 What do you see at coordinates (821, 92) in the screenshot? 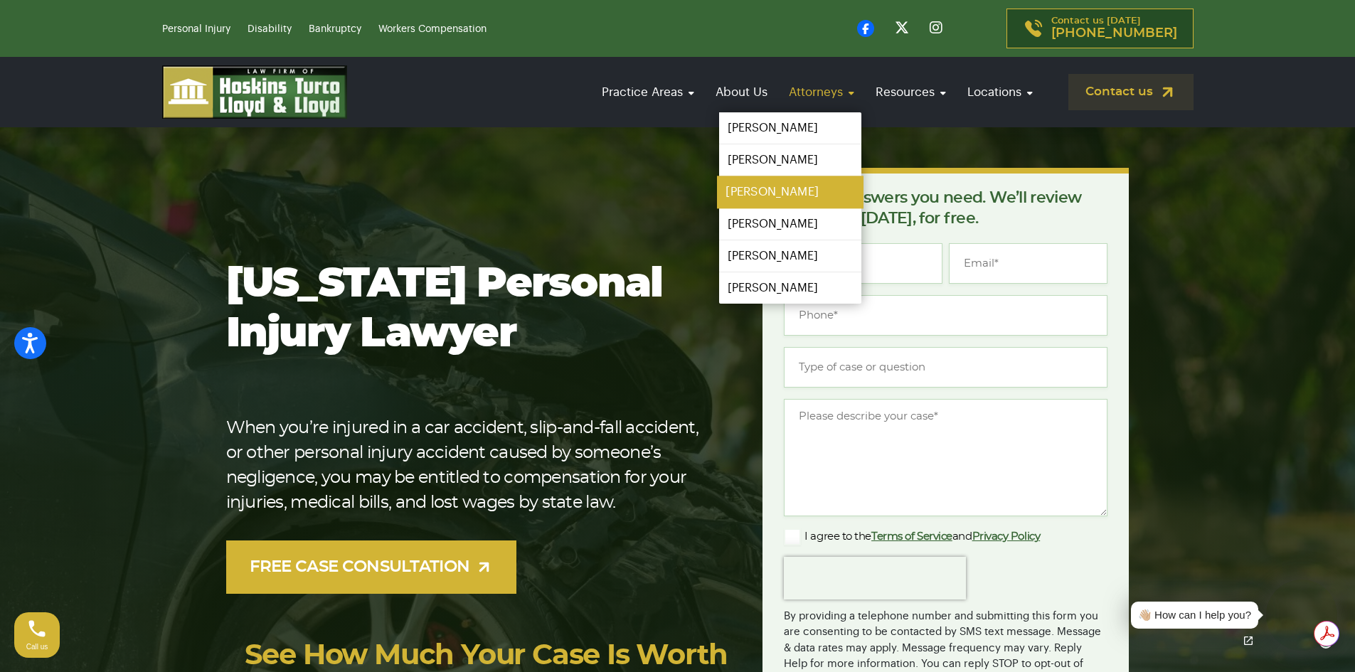
I see `a: Attorneys` at bounding box center [821, 92].